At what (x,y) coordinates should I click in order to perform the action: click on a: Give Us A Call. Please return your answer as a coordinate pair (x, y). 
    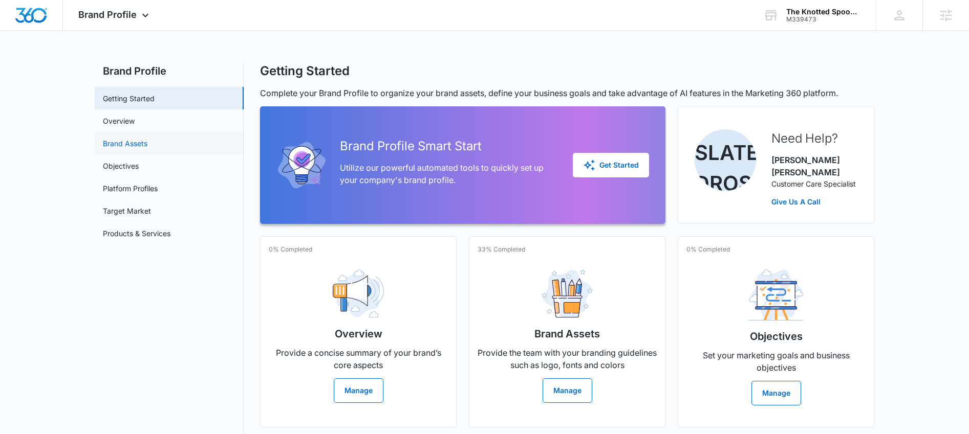
    Looking at the image, I should click on (814, 202).